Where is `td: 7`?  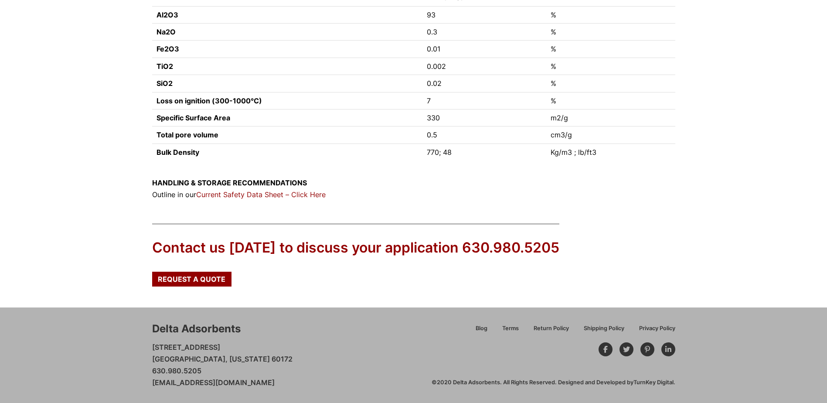 td: 7 is located at coordinates (484, 100).